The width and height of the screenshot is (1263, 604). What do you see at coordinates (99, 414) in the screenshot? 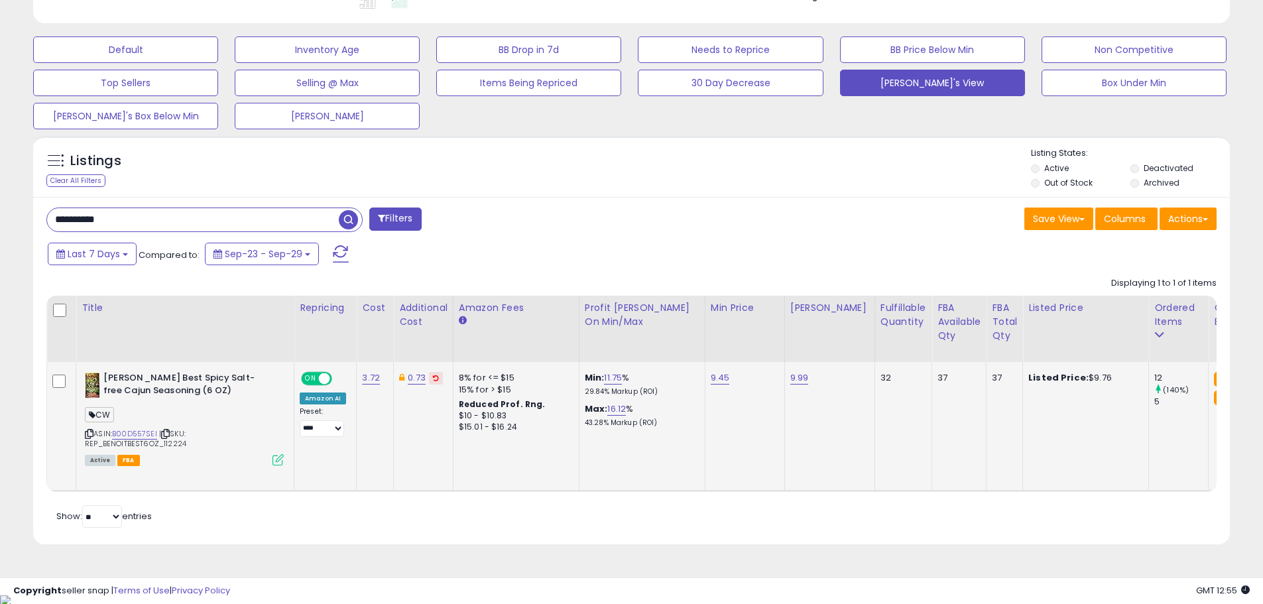
I see `span: CW` at bounding box center [99, 414].